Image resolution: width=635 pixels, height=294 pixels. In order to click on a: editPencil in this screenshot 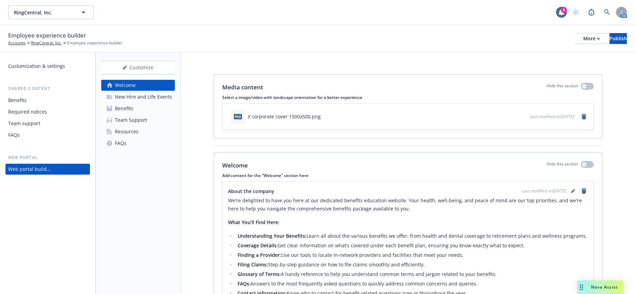, I will do `click(573, 191)`.